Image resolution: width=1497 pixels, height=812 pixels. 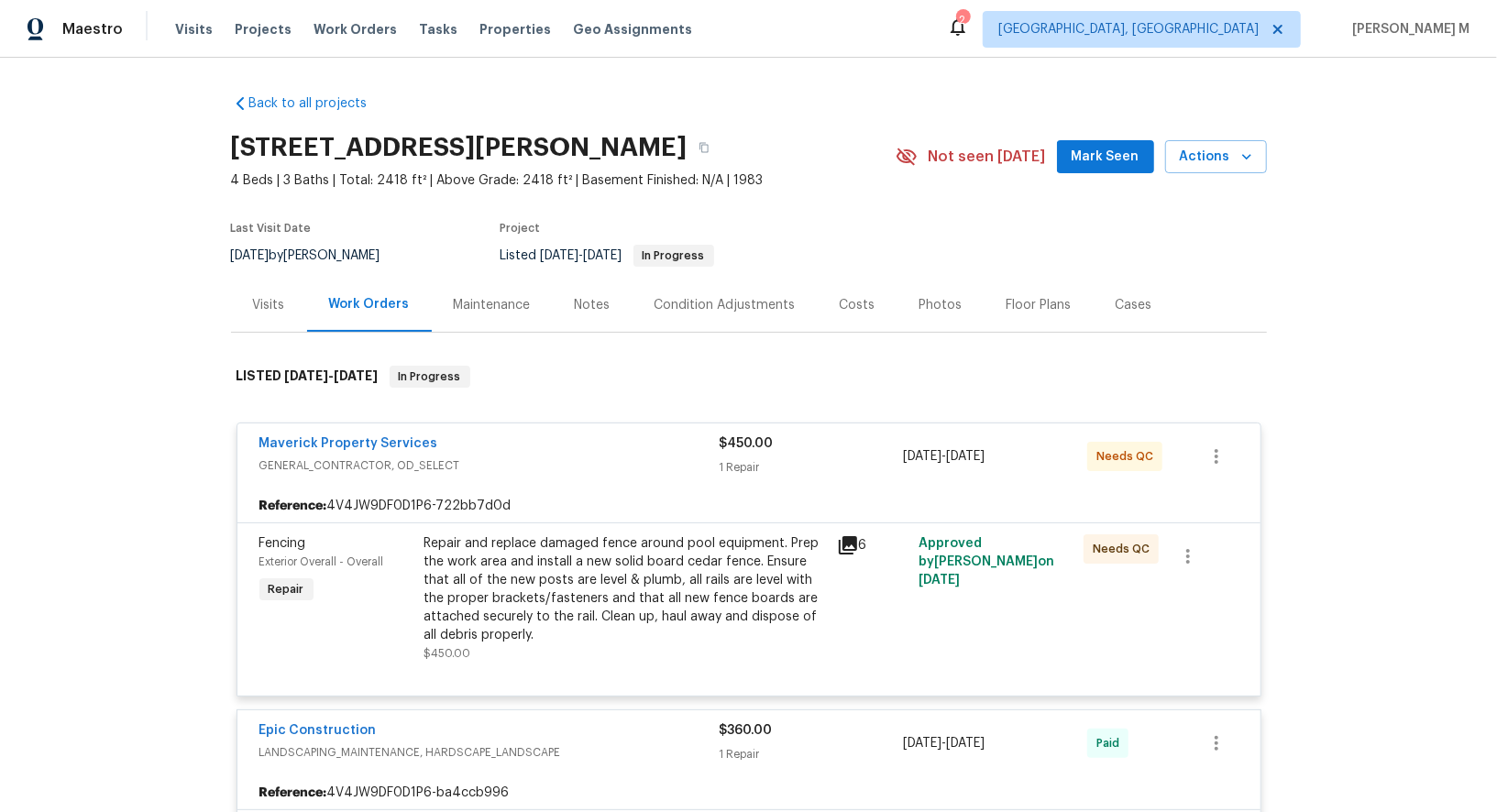 I want to click on a: Epic Construction, so click(x=318, y=731).